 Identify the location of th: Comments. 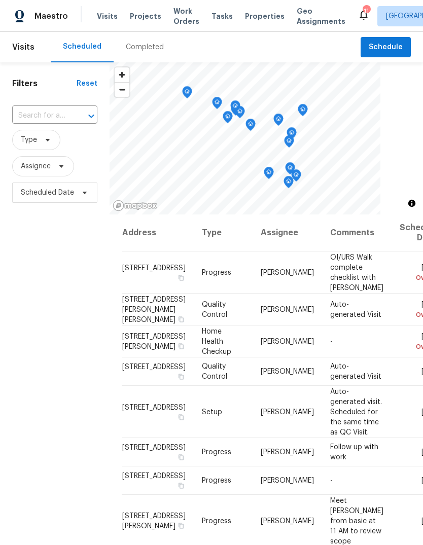
(356, 233).